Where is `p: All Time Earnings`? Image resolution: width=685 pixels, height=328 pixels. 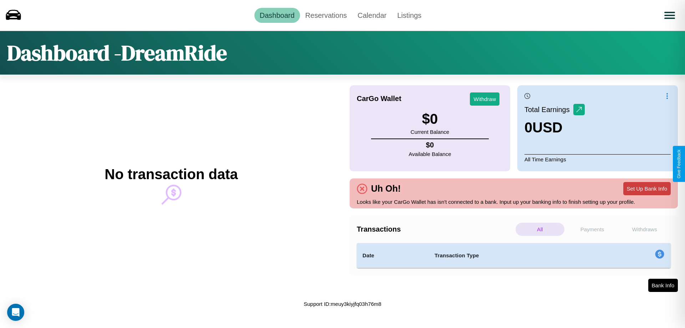 p: All Time Earnings is located at coordinates (598, 159).